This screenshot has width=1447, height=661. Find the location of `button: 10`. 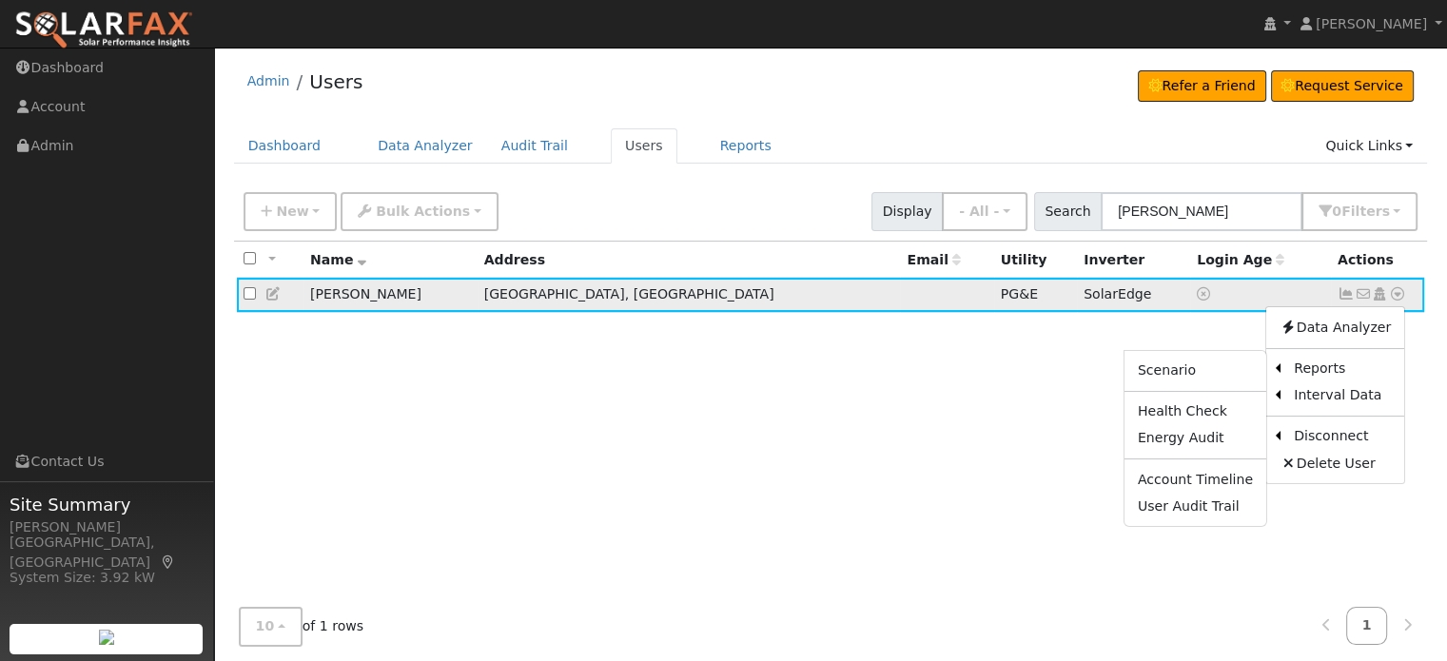

button: 10 is located at coordinates (270, 627).